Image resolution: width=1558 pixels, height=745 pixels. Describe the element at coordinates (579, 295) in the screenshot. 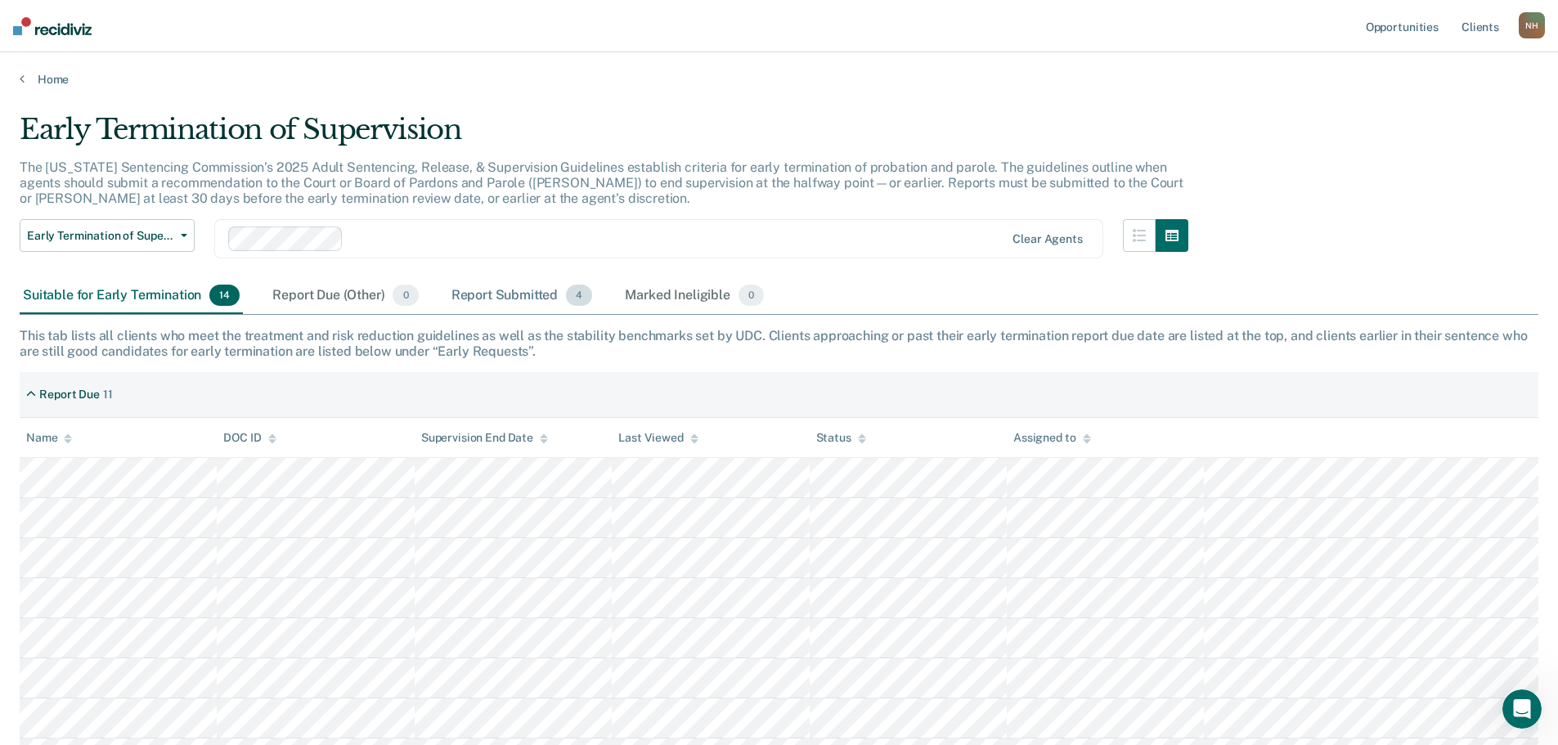

I see `span: 4` at that location.